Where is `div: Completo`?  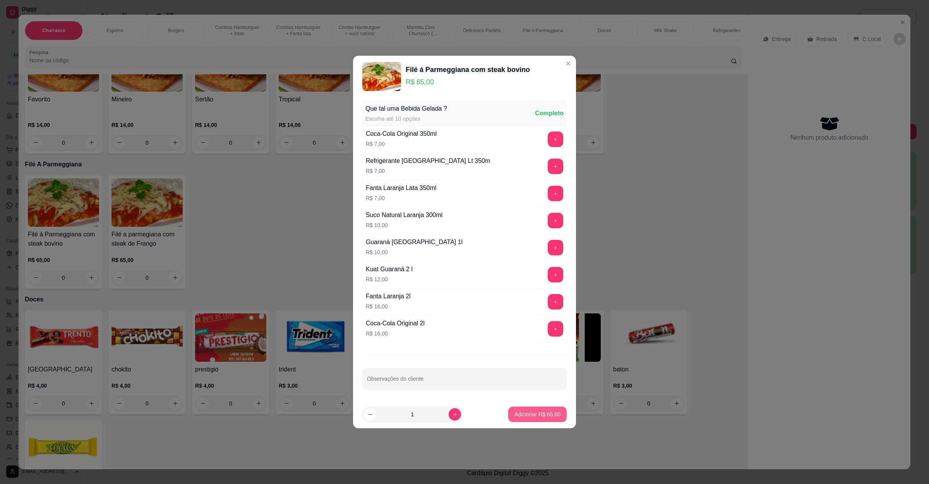 div: Completo is located at coordinates (549, 113).